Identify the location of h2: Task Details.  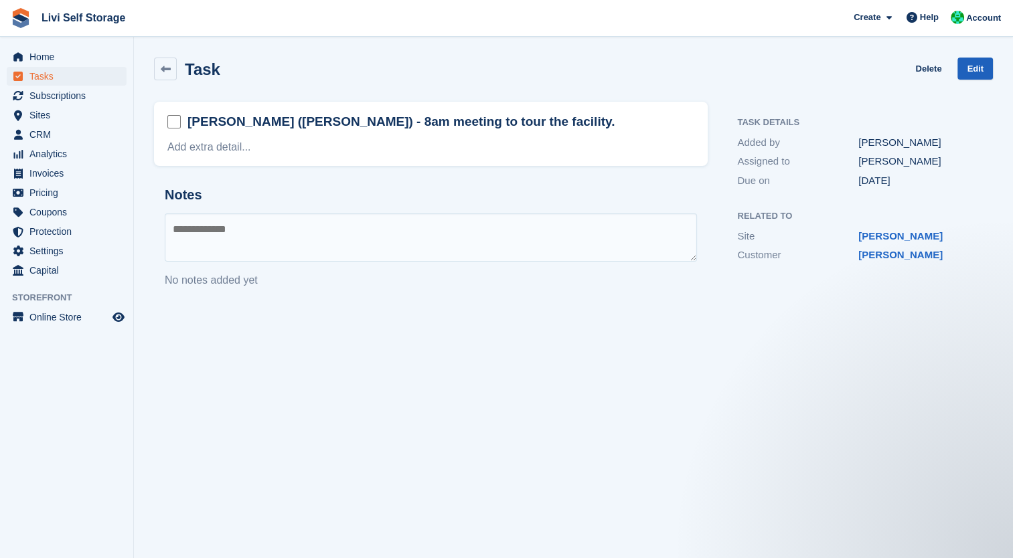
(858, 122).